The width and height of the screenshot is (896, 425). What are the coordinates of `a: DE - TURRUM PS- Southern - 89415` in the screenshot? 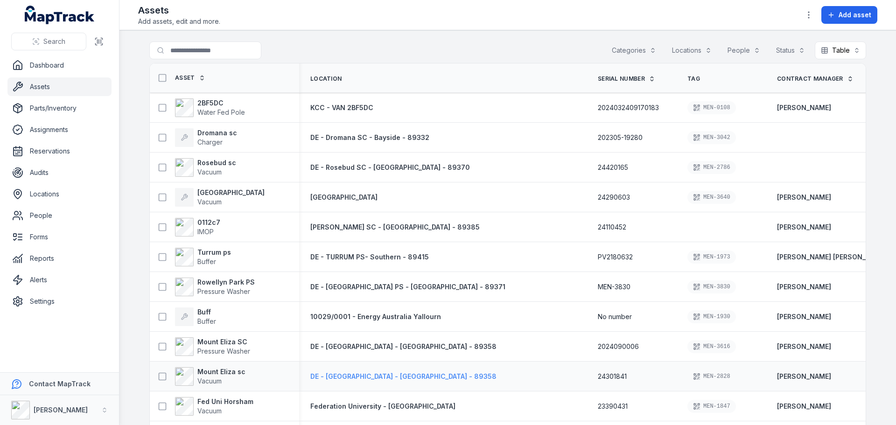 It's located at (370, 257).